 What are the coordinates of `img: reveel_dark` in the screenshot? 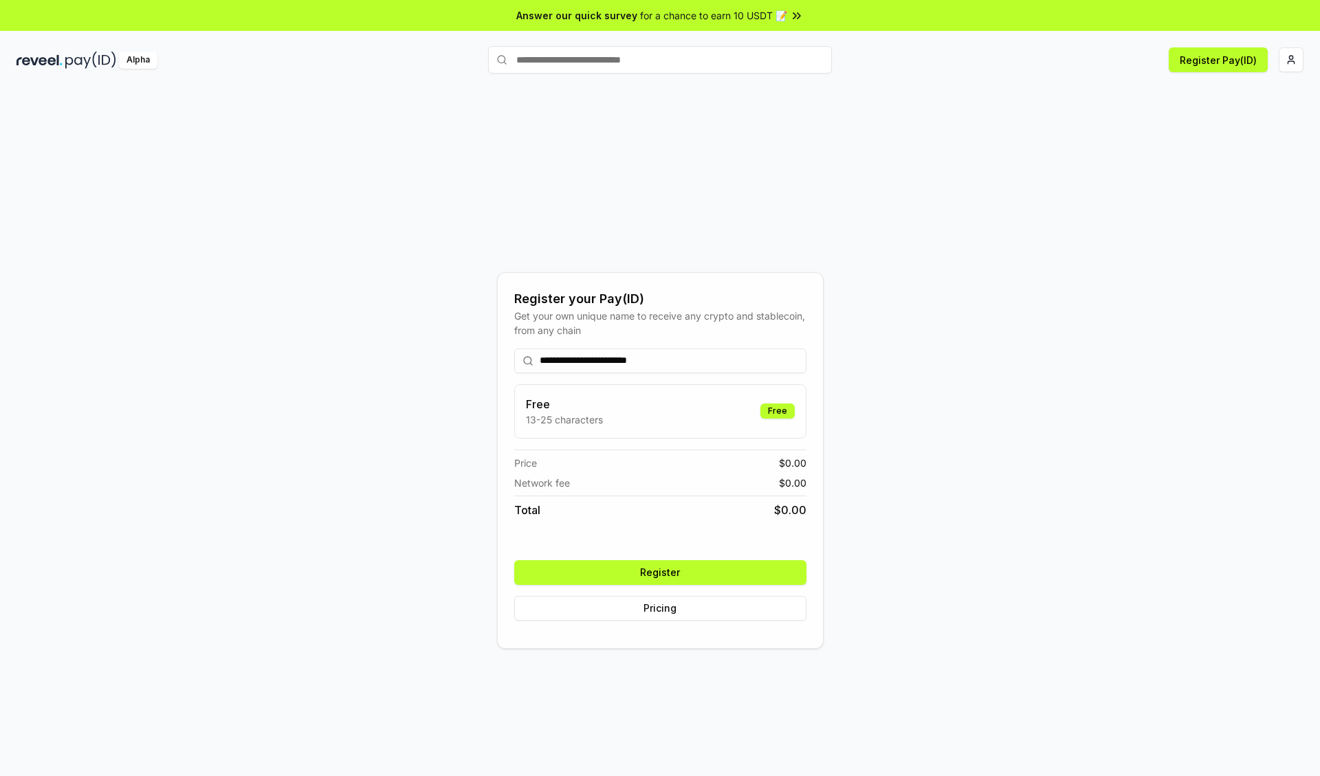 It's located at (39, 60).